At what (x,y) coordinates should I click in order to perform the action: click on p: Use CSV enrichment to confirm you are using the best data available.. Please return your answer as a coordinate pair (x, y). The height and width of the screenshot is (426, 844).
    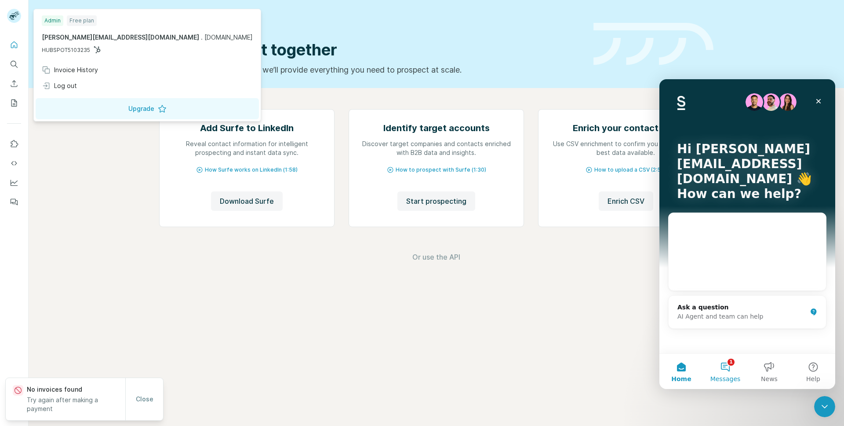
    Looking at the image, I should click on (626, 148).